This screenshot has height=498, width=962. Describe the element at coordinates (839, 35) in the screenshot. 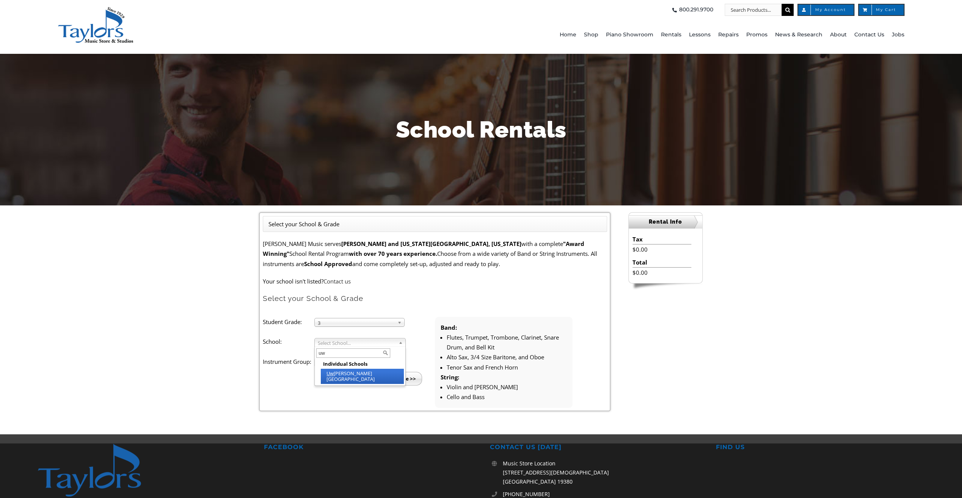

I see `span: About` at that location.